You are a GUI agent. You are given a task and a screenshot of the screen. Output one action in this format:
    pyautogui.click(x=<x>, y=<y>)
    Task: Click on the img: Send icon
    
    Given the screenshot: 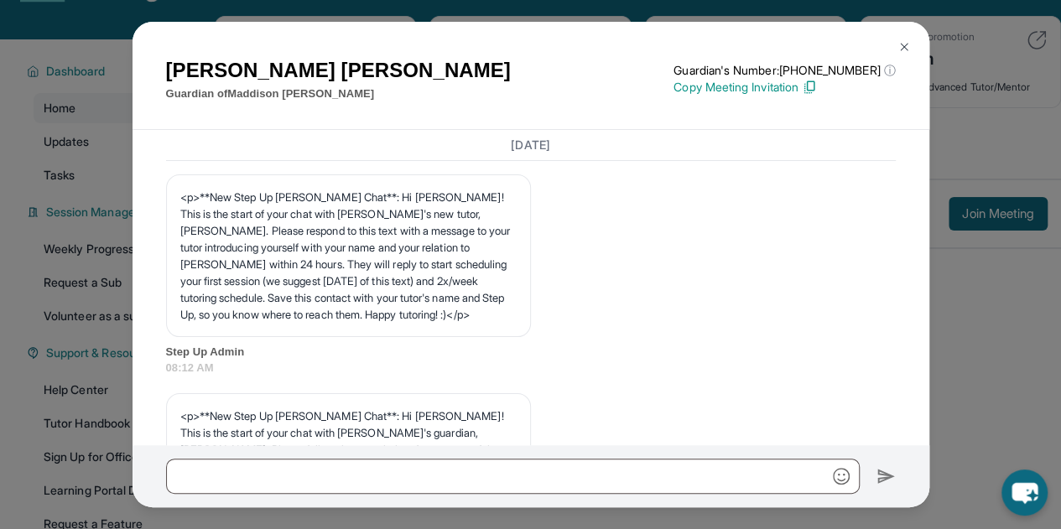 What is the action you would take?
    pyautogui.click(x=885, y=476)
    